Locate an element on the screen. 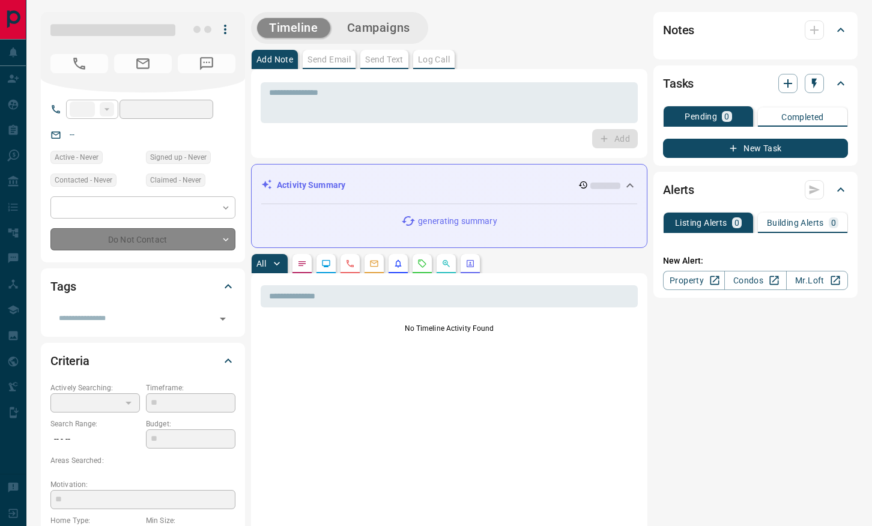 The image size is (872, 526). p: Areas Searched: is located at coordinates (143, 460).